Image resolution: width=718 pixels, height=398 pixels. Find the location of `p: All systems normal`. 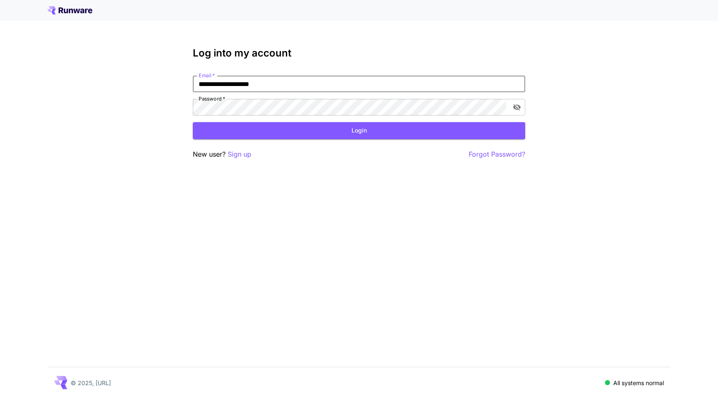

p: All systems normal is located at coordinates (639, 383).